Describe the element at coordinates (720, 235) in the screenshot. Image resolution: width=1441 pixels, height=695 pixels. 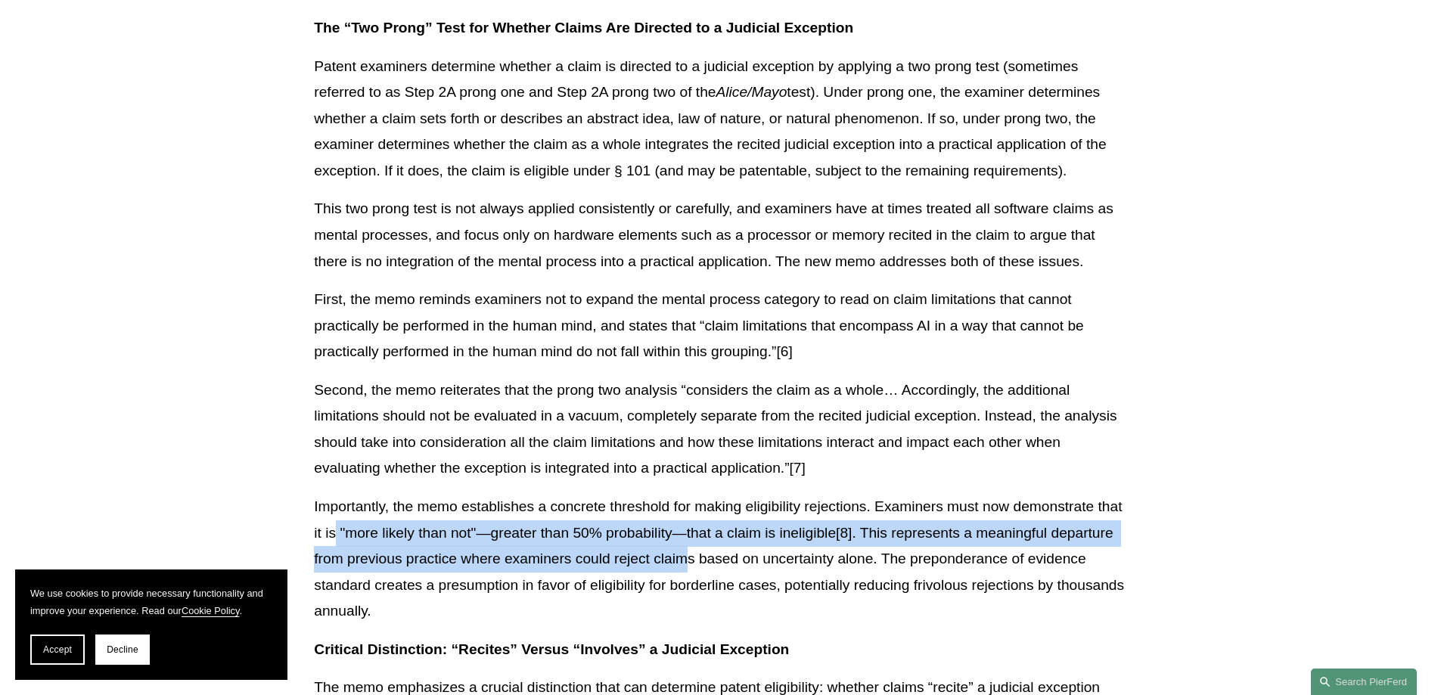
I see `p: This two prong test is not always applied consistently or carefully, and examiners have at times ...` at that location.